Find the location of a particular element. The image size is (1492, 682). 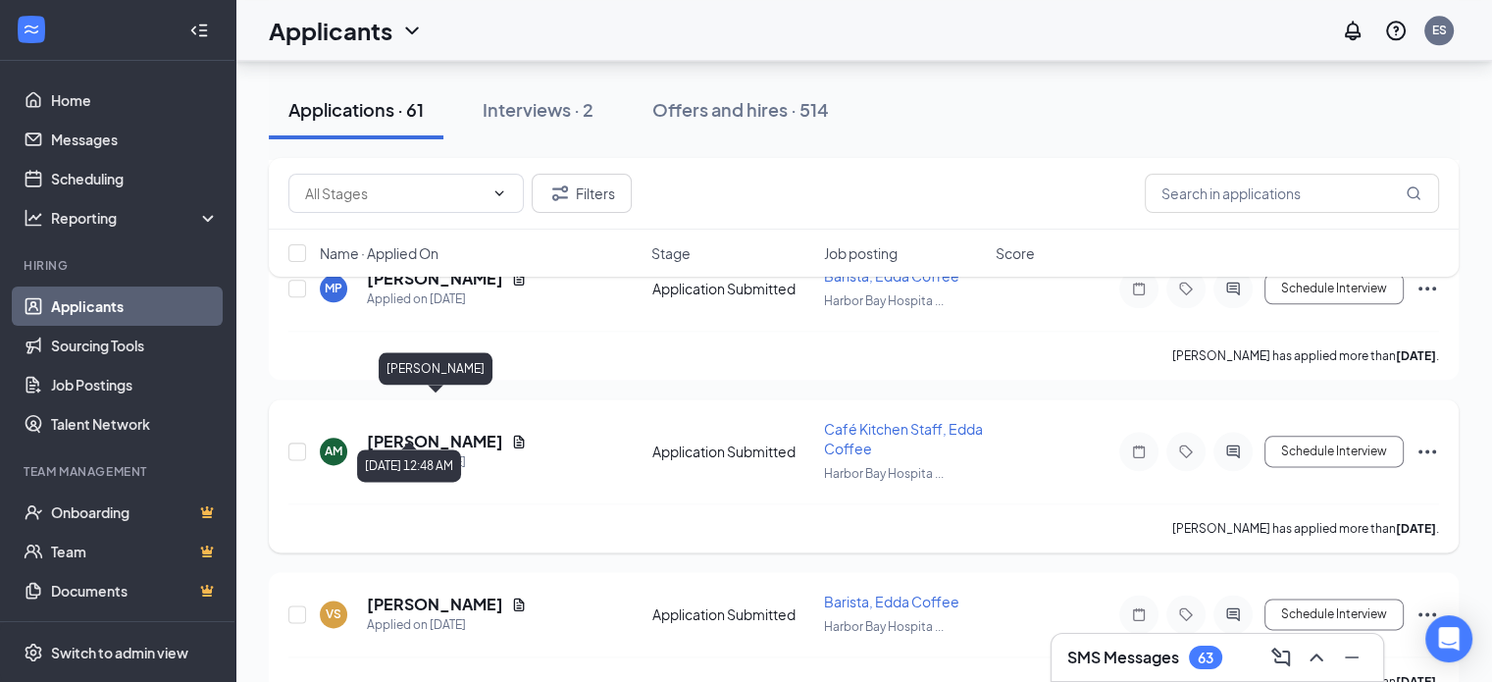

input: All Stages is located at coordinates (394, 193).